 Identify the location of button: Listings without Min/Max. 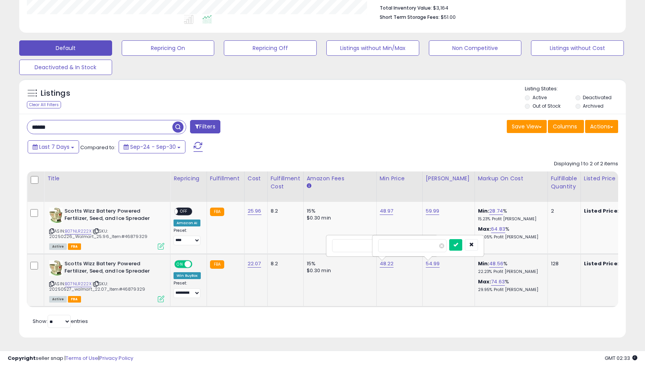
(373, 48).